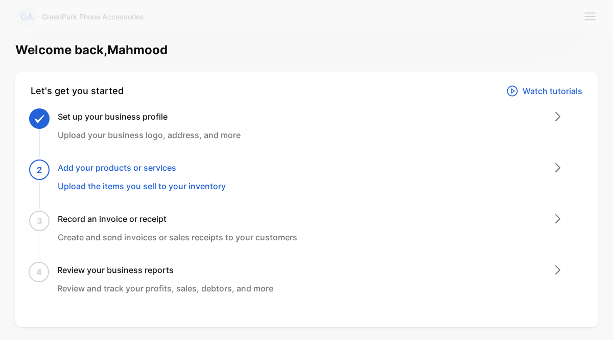 The width and height of the screenshot is (613, 340). What do you see at coordinates (27, 17) in the screenshot?
I see `p: GA` at bounding box center [27, 17].